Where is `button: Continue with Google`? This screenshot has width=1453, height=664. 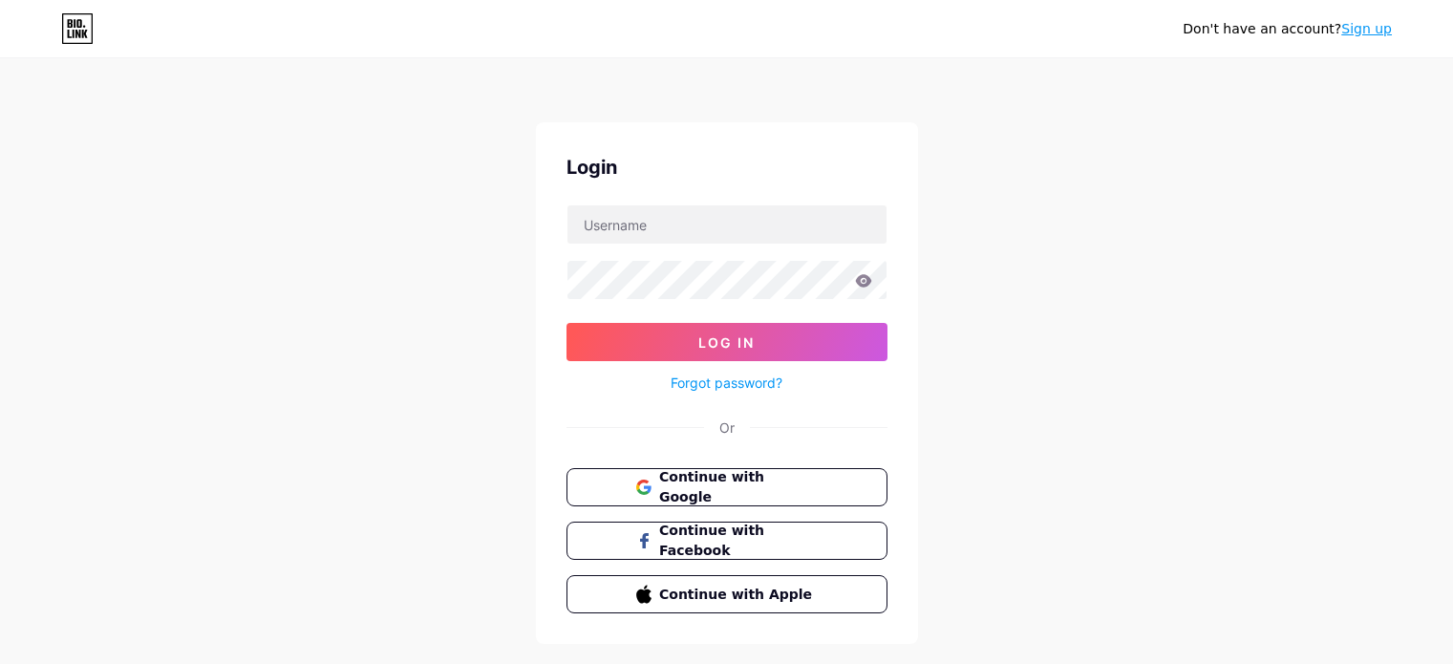 button: Continue with Google is located at coordinates (727, 487).